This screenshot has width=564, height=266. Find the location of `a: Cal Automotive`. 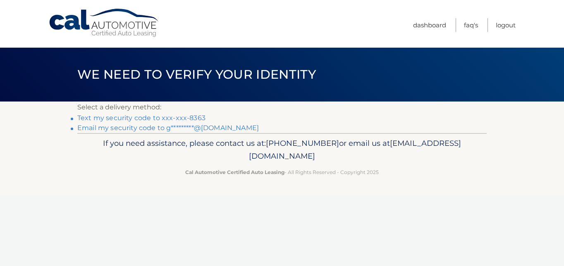

a: Cal Automotive is located at coordinates (104, 23).